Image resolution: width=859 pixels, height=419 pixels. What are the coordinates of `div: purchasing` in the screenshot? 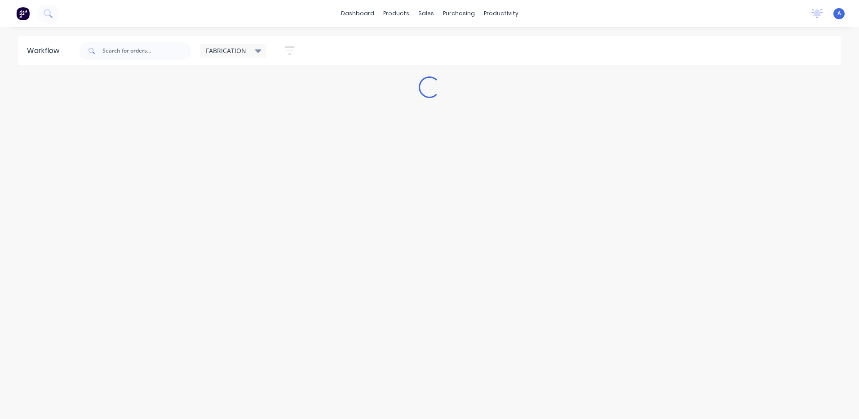 It's located at (459, 13).